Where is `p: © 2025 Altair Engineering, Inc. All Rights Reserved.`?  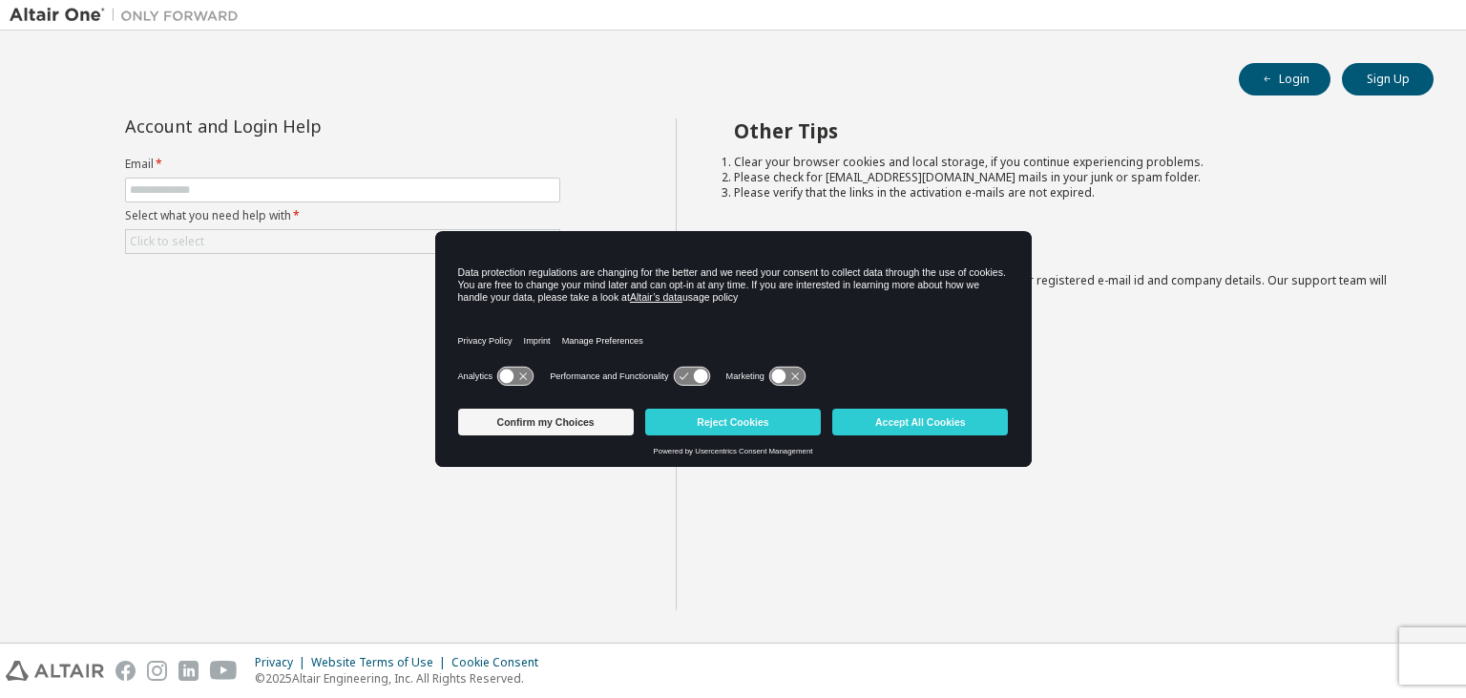 p: © 2025 Altair Engineering, Inc. All Rights Reserved. is located at coordinates (402, 678).